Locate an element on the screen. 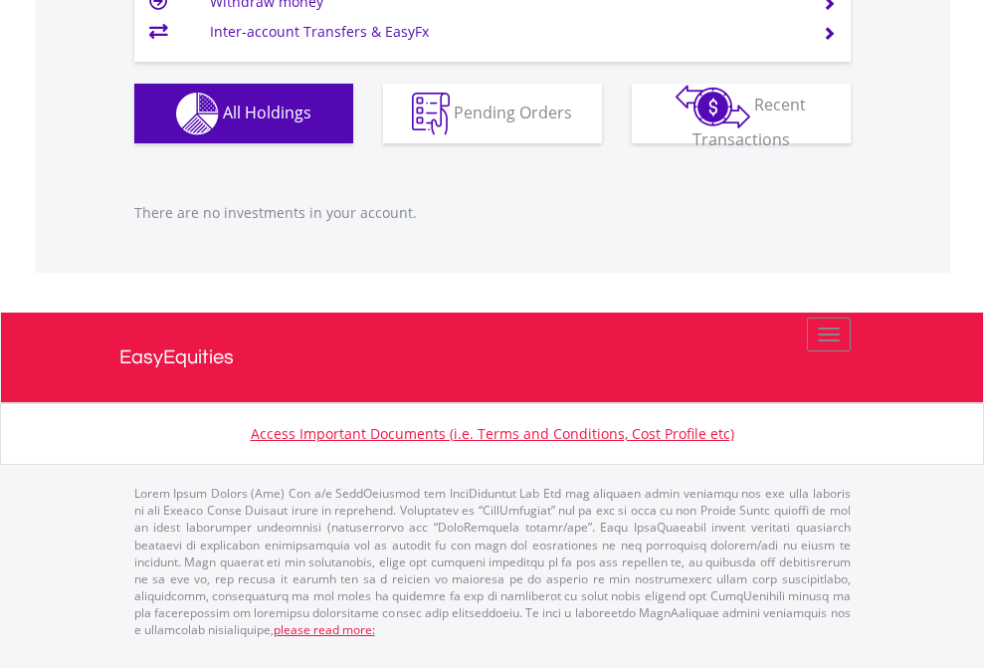 The image size is (984, 668). span: Pending Orders is located at coordinates (513, 111).